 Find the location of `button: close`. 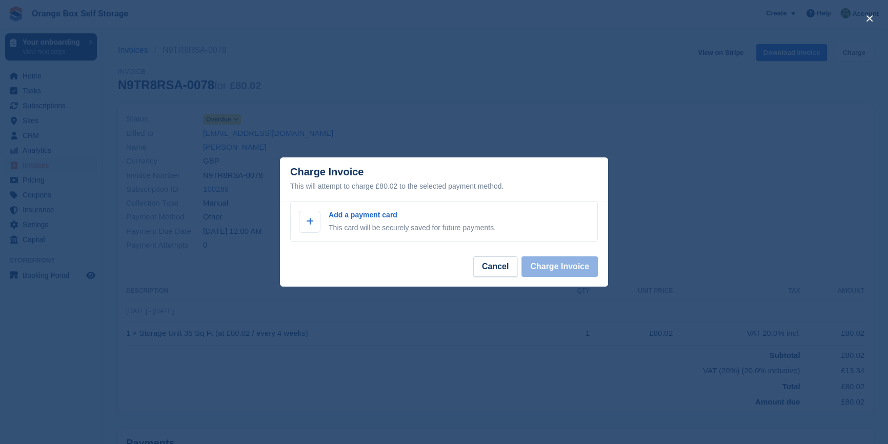

button: close is located at coordinates (869, 18).